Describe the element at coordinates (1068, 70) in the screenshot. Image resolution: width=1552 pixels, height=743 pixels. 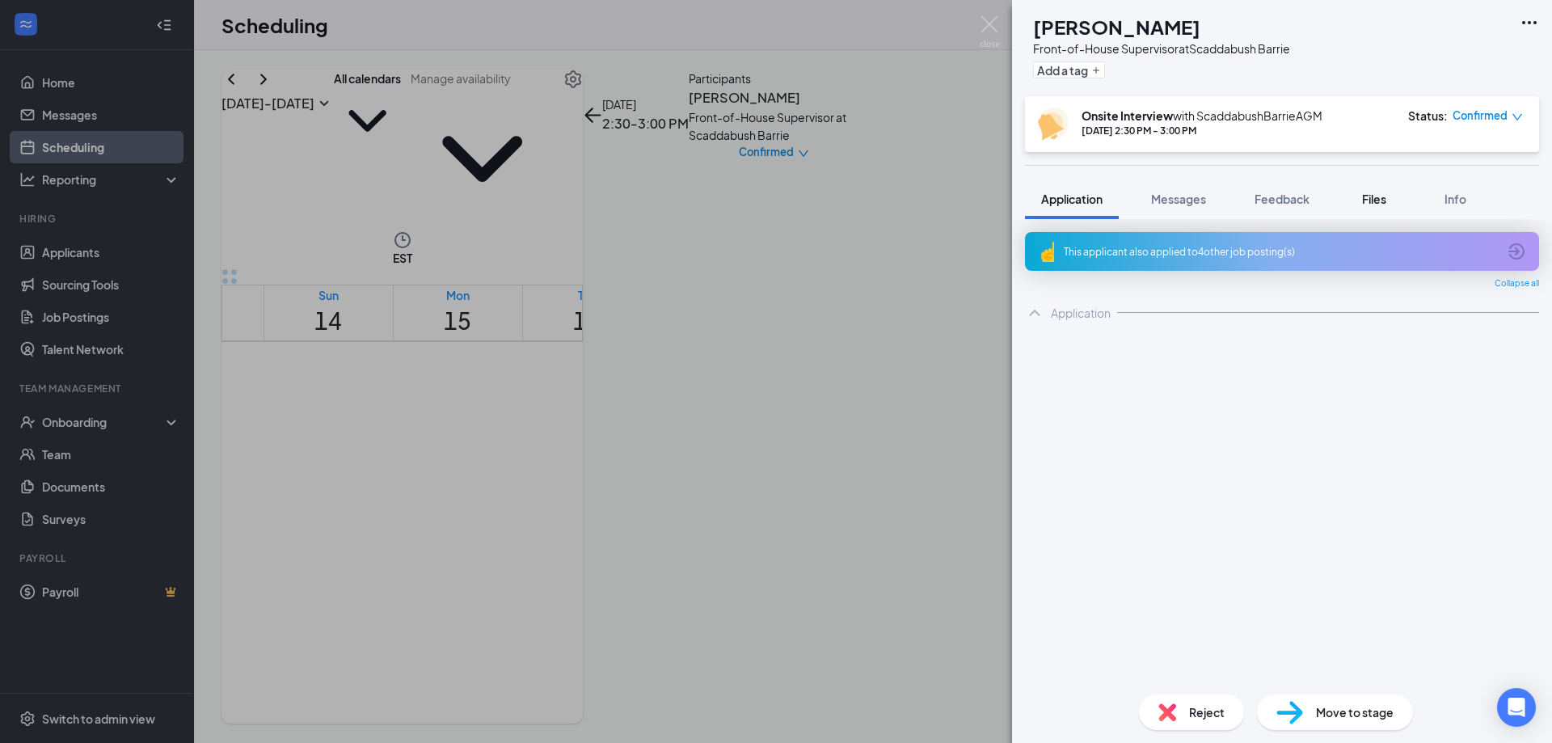
I see `button: PlusAdd a tag` at that location.